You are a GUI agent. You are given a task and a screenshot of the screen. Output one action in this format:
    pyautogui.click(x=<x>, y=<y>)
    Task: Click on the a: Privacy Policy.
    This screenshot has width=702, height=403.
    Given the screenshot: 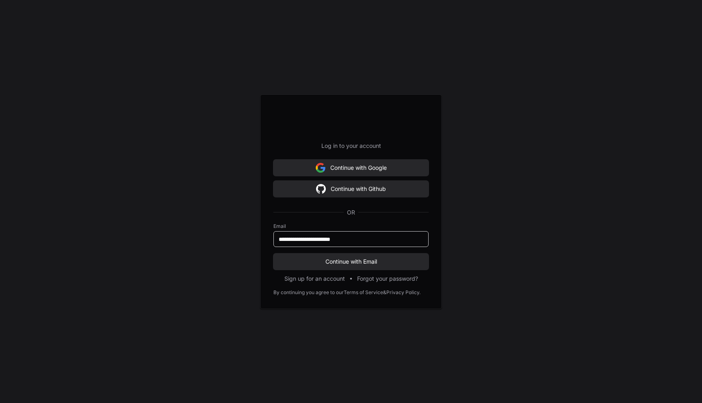 What is the action you would take?
    pyautogui.click(x=403, y=292)
    